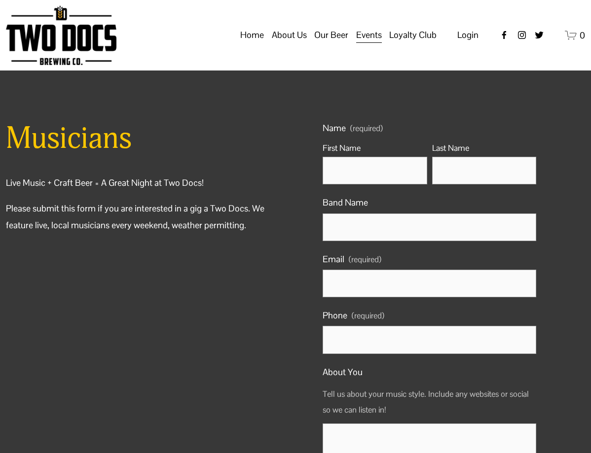 This screenshot has width=591, height=453. Describe the element at coordinates (61, 35) in the screenshot. I see `img: Two Docs Brewing Co.` at that location.